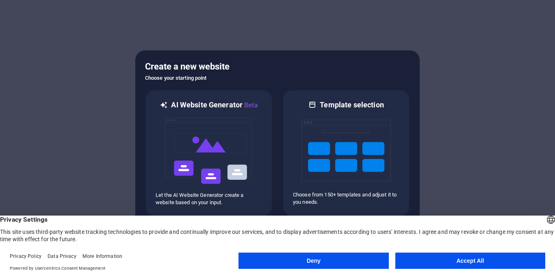  What do you see at coordinates (214, 105) in the screenshot?
I see `h6: AI Website Generator` at bounding box center [214, 105].